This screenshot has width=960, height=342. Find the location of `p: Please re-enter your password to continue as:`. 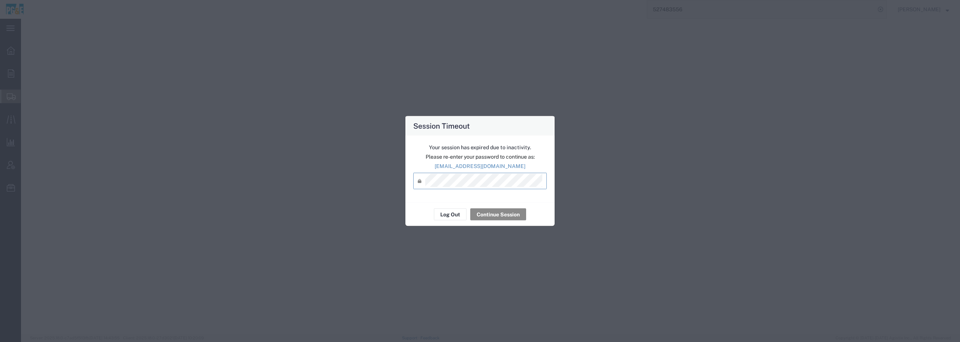

p: Please re-enter your password to continue as: is located at coordinates (480, 157).